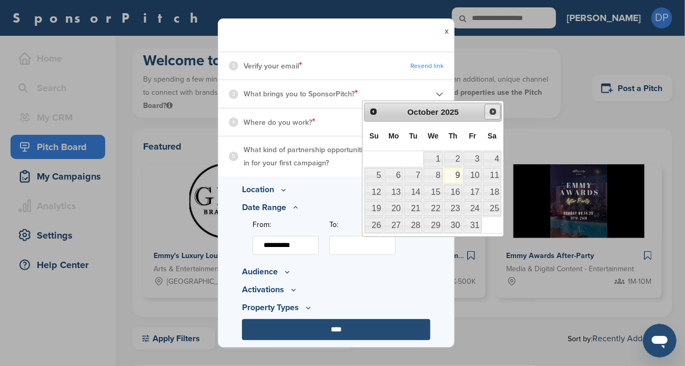  Describe the element at coordinates (394, 136) in the screenshot. I see `span: Monday` at that location.